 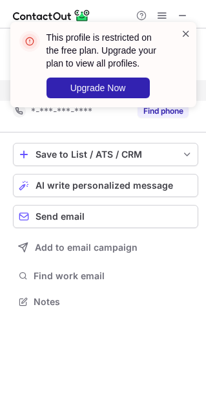 What do you see at coordinates (86, 247) in the screenshot?
I see `span: Add to email campaign` at bounding box center [86, 247].